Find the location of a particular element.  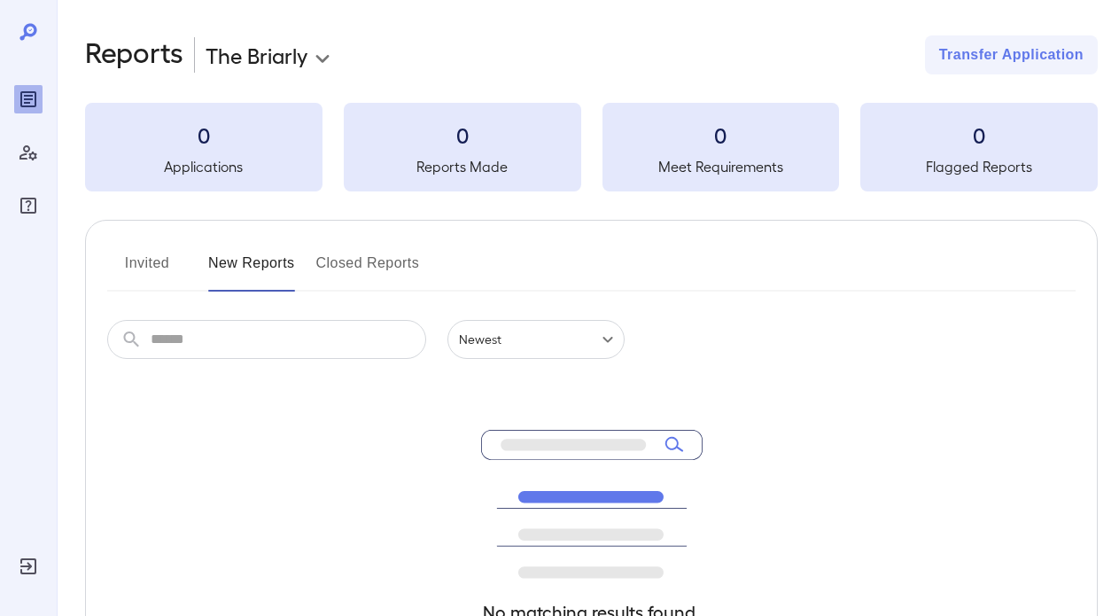

div: Reports is located at coordinates (28, 99).